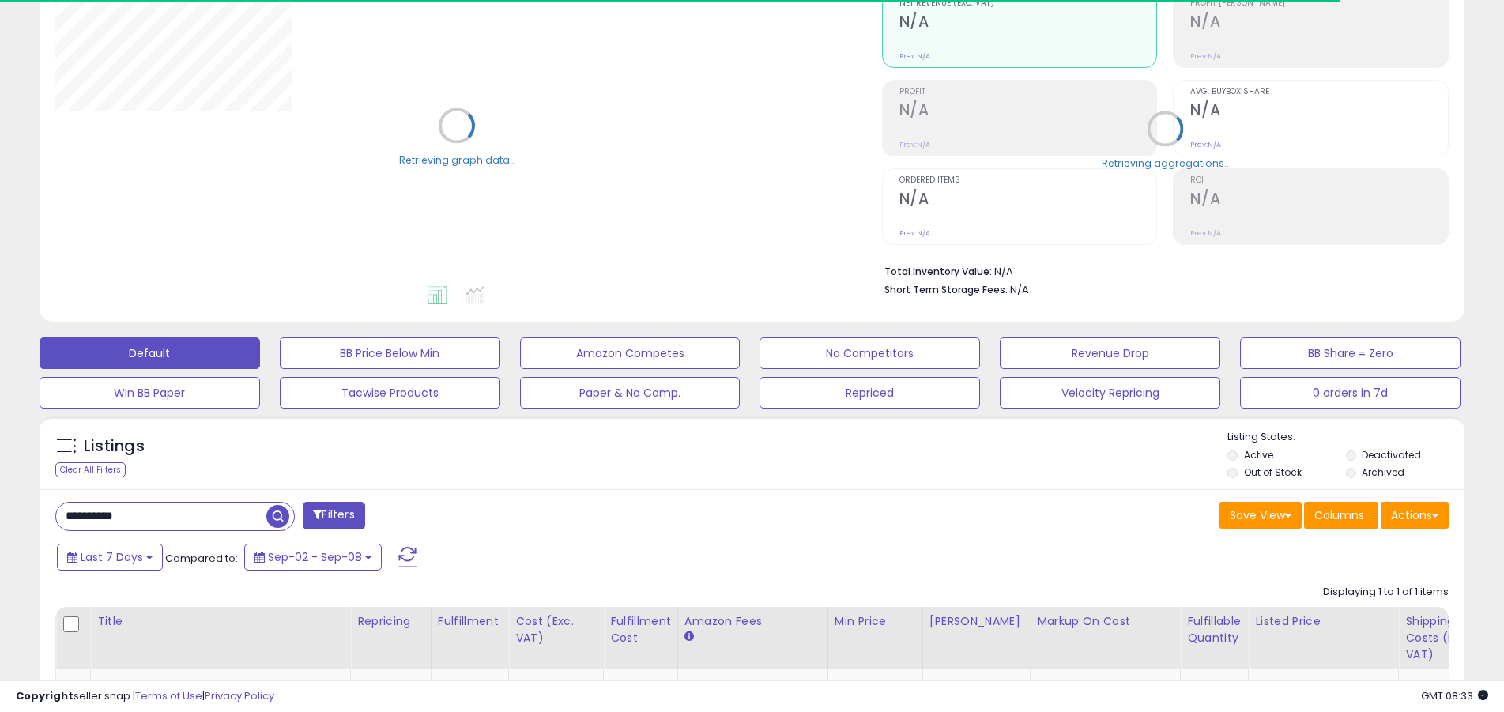 This screenshot has width=1504, height=712. Describe the element at coordinates (1346, 437) in the screenshot. I see `p: Listing States:` at that location.